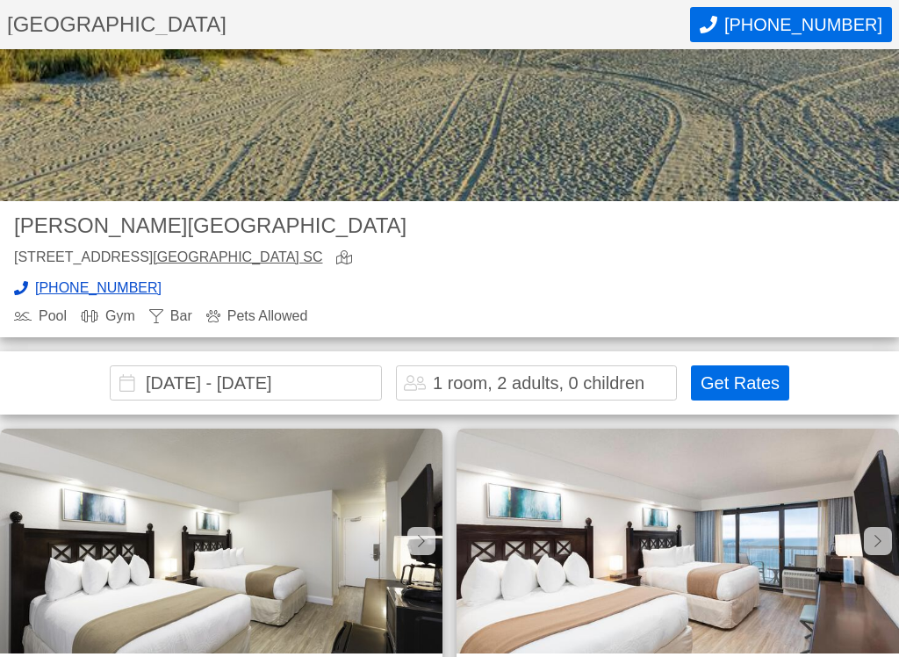 The image size is (899, 657). Describe the element at coordinates (170, 316) in the screenshot. I see `div: Bar` at that location.